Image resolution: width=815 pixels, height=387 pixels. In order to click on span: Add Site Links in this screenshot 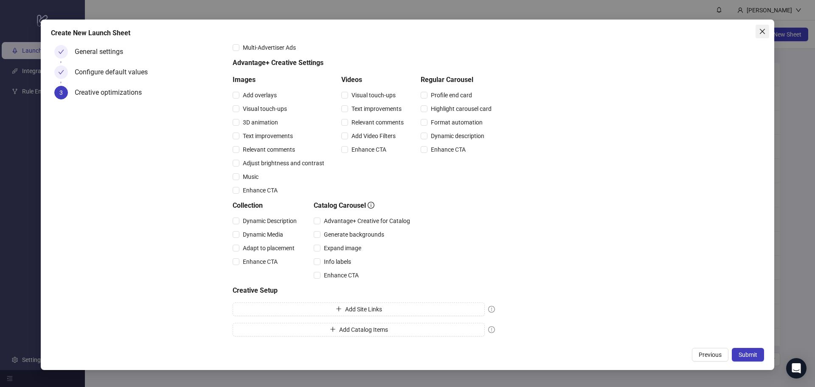, I will do `click(363, 309)`.